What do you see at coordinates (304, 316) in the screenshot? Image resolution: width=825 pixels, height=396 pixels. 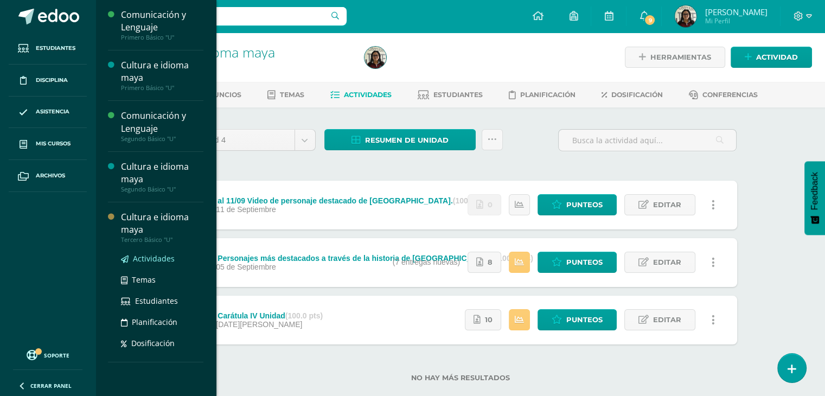 I see `strong: (100.0 pts)` at bounding box center [304, 316].